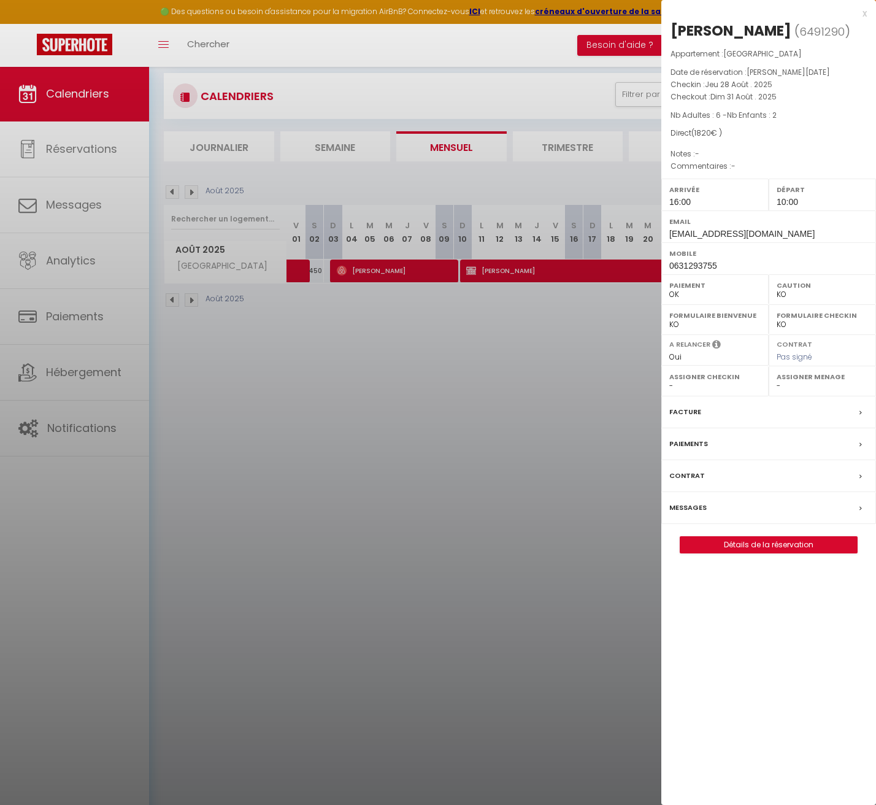 The height and width of the screenshot is (805, 876). What do you see at coordinates (688, 508) in the screenshot?
I see `label: Messages` at bounding box center [688, 508].